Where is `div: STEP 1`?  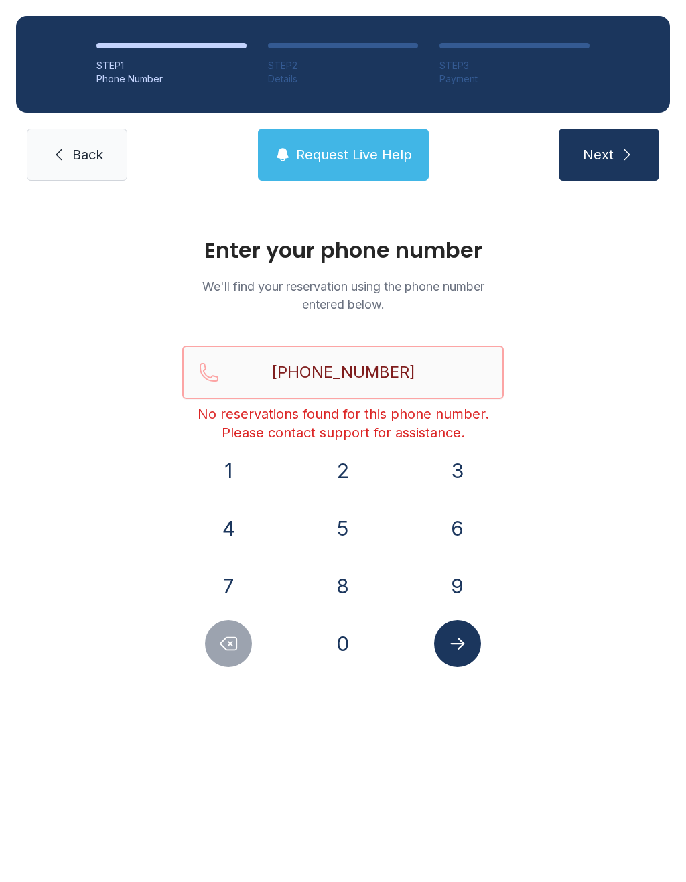 div: STEP 1 is located at coordinates (171, 66).